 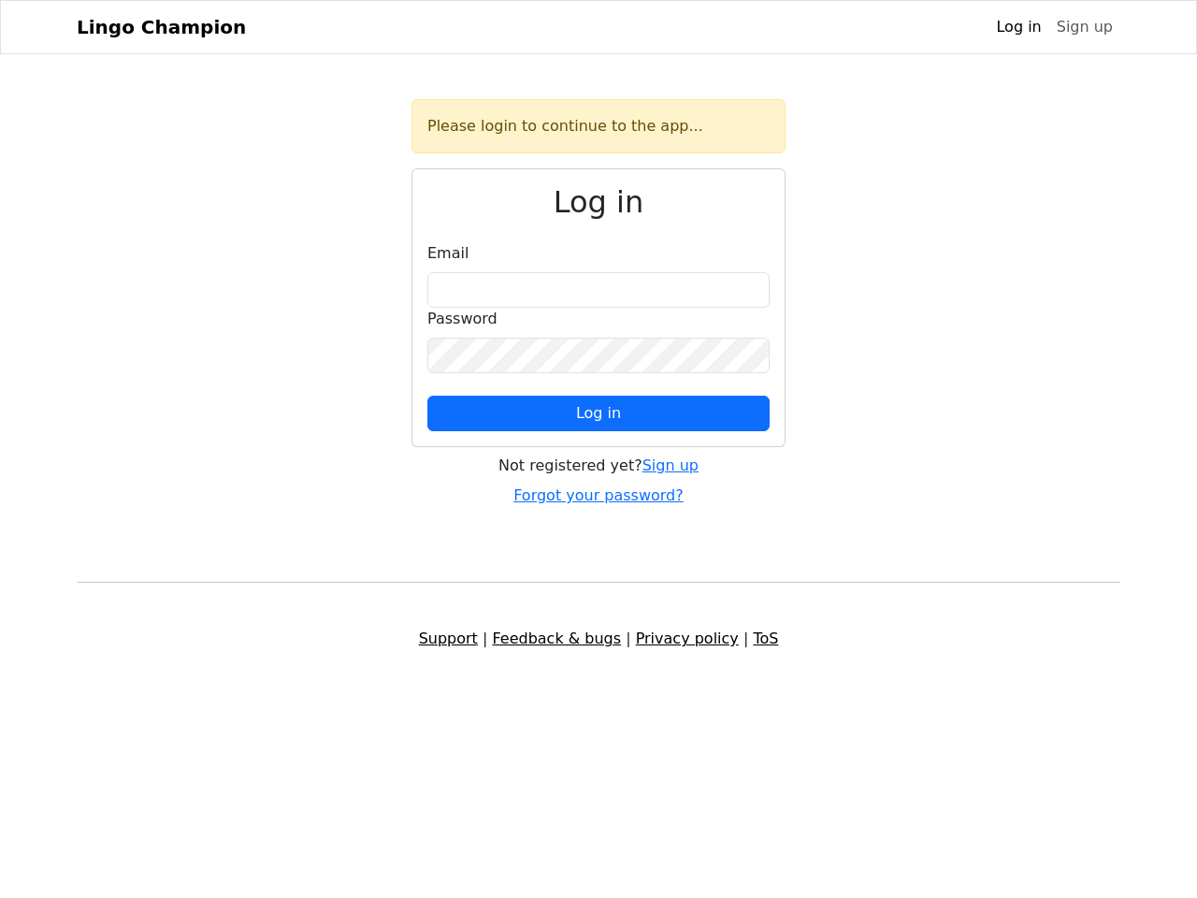 I want to click on a: Forgot your password?, so click(x=598, y=495).